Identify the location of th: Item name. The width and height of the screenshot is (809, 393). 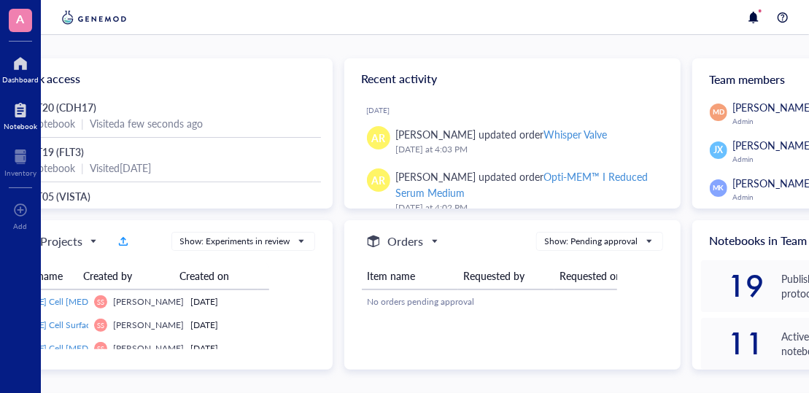
(410, 276).